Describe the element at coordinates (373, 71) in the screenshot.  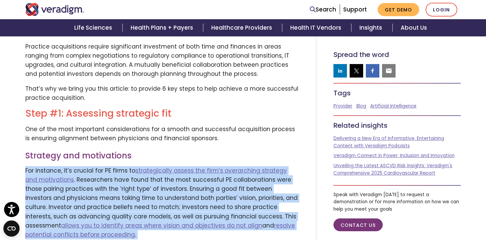
I see `img: facebook sharing button` at that location.